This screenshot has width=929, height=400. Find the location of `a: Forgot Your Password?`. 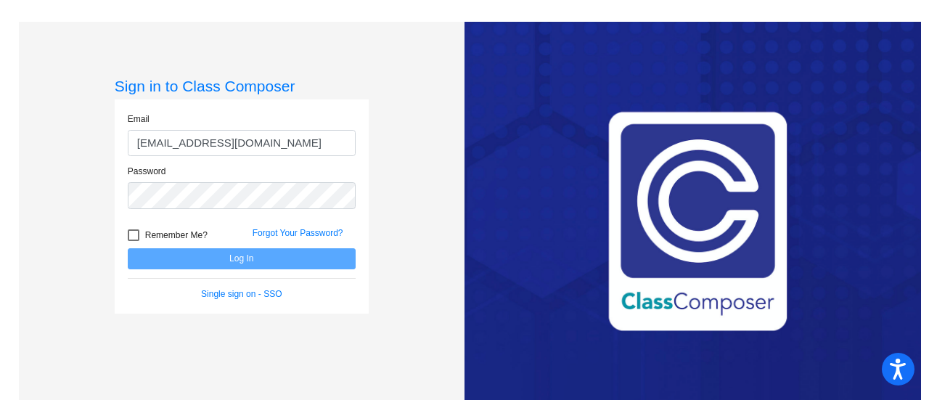

a: Forgot Your Password? is located at coordinates (298, 233).